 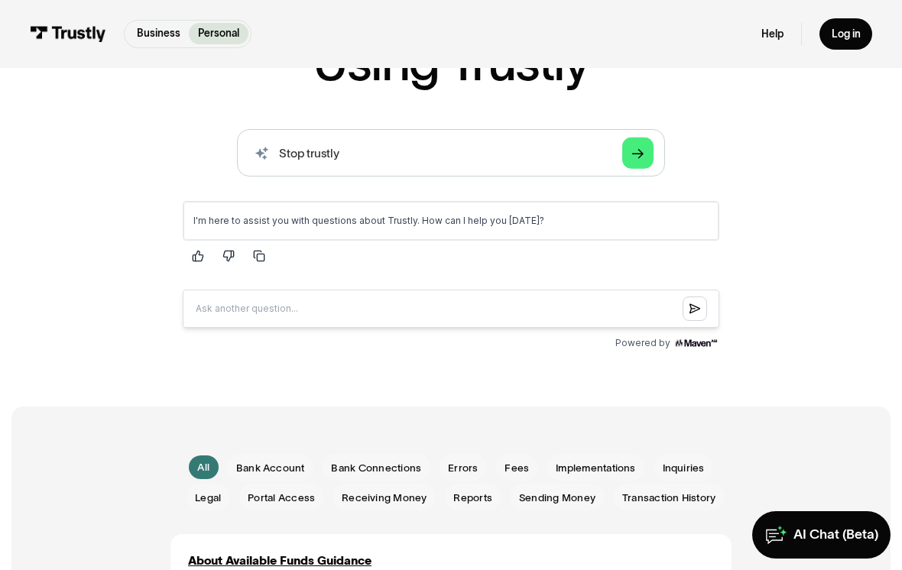 What do you see at coordinates (835, 534) in the screenshot?
I see `div: AI Chat (Beta)` at bounding box center [835, 534].